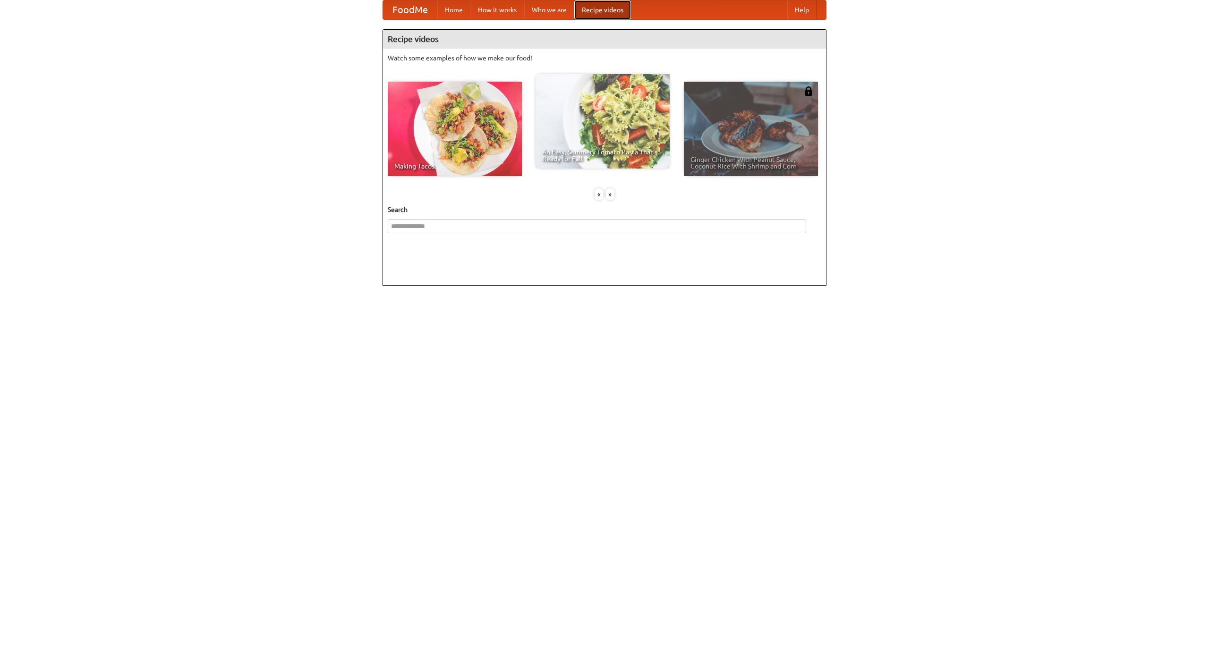 The height and width of the screenshot is (668, 1209). I want to click on h4: Recipe videos, so click(604, 39).